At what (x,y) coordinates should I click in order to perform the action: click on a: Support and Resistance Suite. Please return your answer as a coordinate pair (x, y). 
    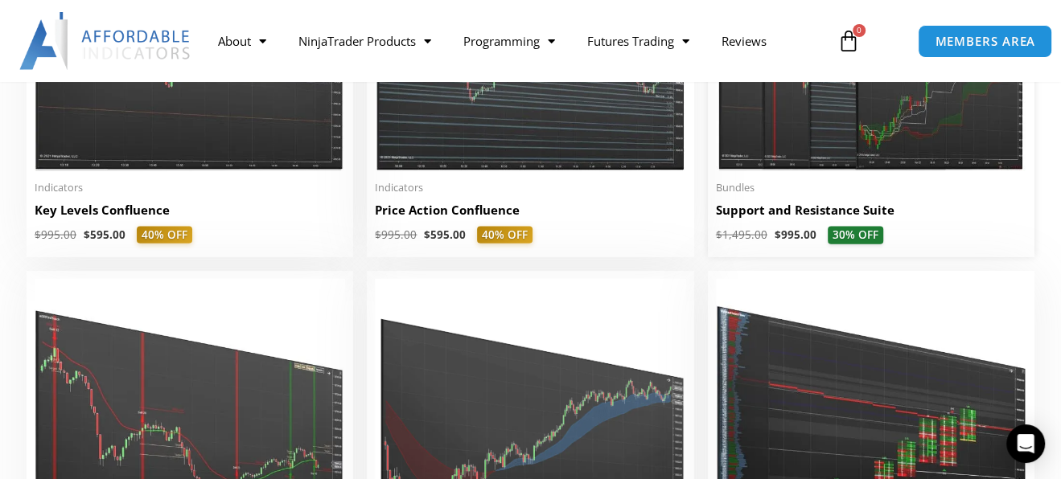
    Looking at the image, I should click on (871, 214).